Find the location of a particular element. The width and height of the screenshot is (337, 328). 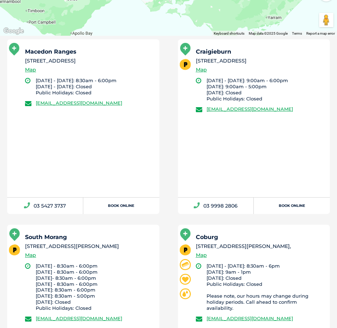

a: Terms is located at coordinates (297, 33).